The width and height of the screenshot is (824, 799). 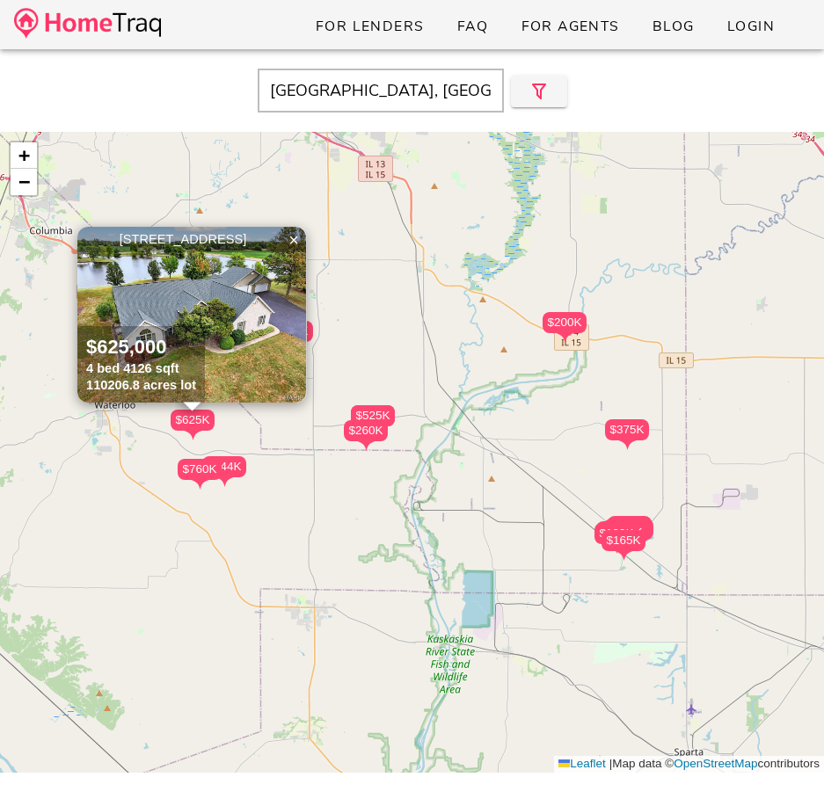 What do you see at coordinates (472, 26) in the screenshot?
I see `a: FAQ` at bounding box center [472, 26].